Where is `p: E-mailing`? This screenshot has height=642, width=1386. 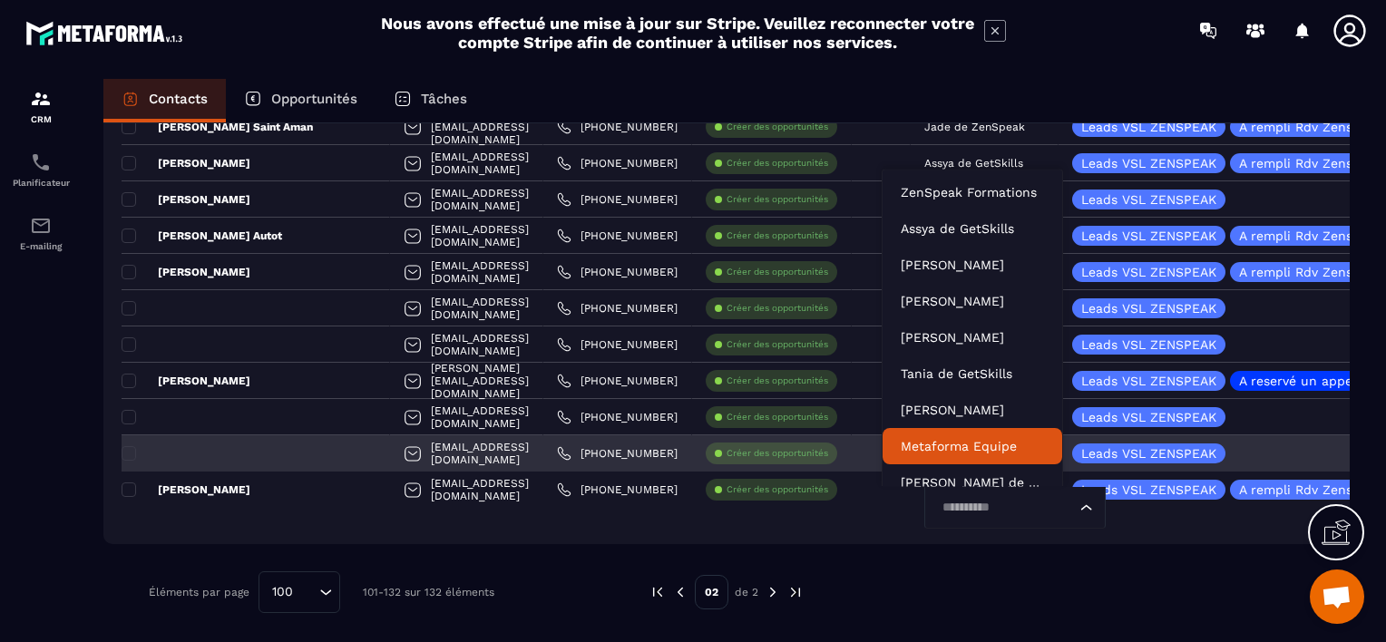 p: E-mailing is located at coordinates (41, 246).